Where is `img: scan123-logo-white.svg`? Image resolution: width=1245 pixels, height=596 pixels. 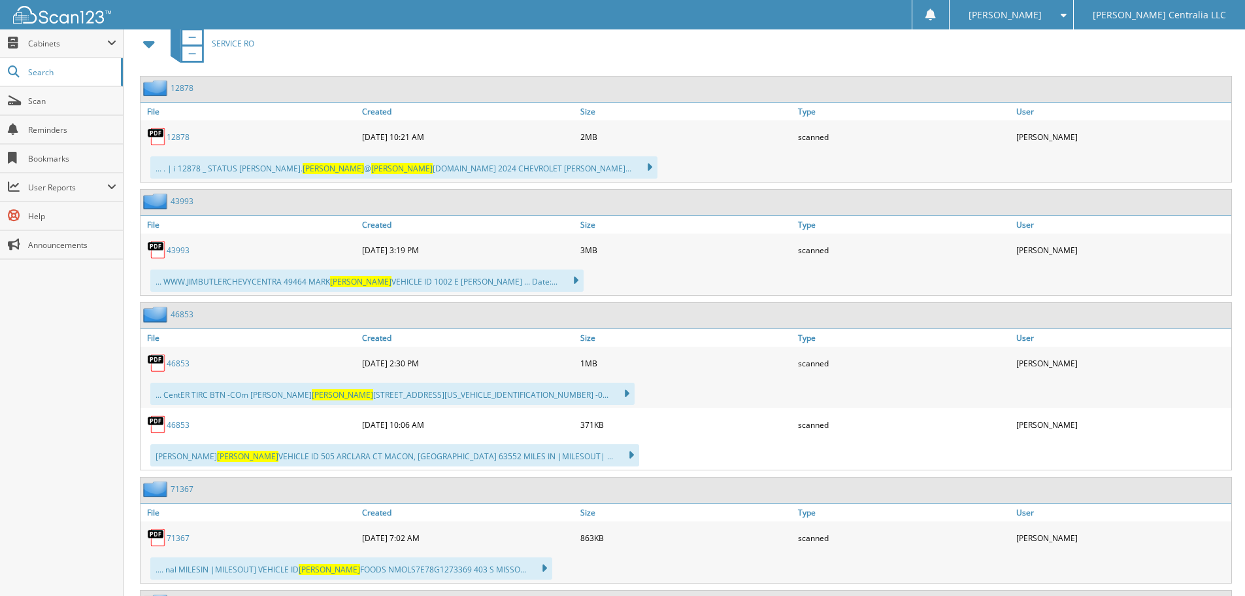 img: scan123-logo-white.svg is located at coordinates (62, 14).